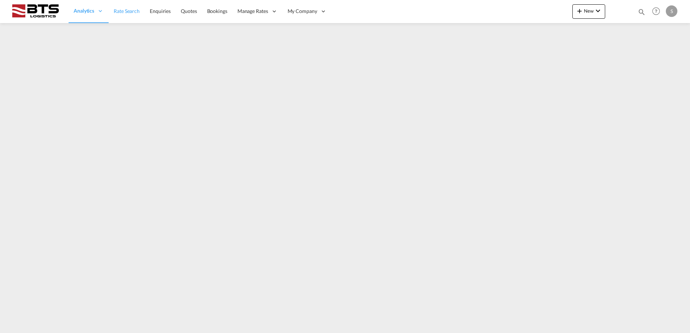 The height and width of the screenshot is (333, 690). Describe the element at coordinates (588, 12) in the screenshot. I see `button: icon-plus 400-fgNewicon-chevron-down` at that location.